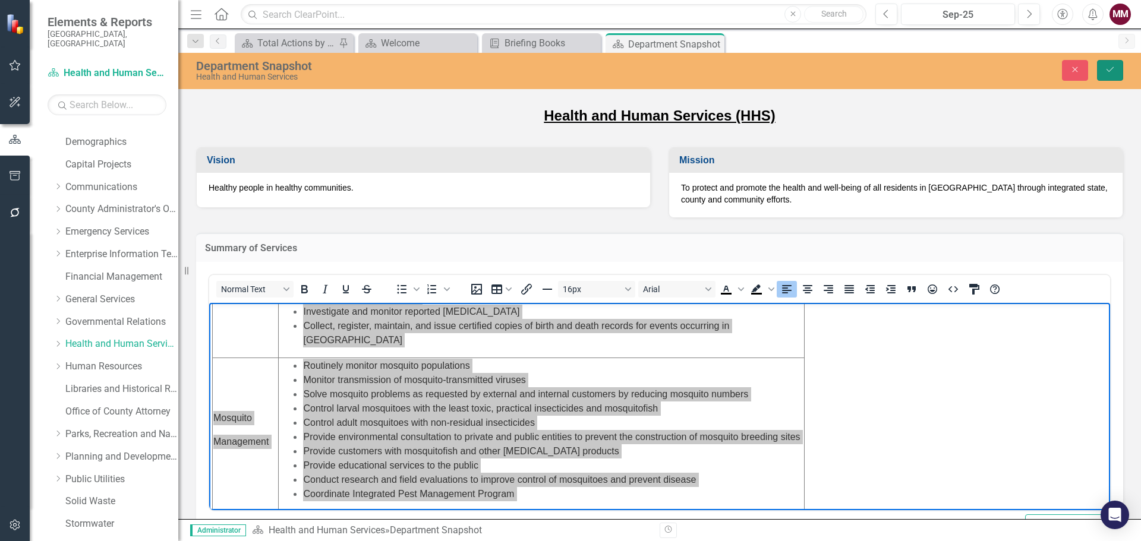 This screenshot has width=1141, height=541. Describe the element at coordinates (425, 160) in the screenshot. I see `h3: Vision` at that location.